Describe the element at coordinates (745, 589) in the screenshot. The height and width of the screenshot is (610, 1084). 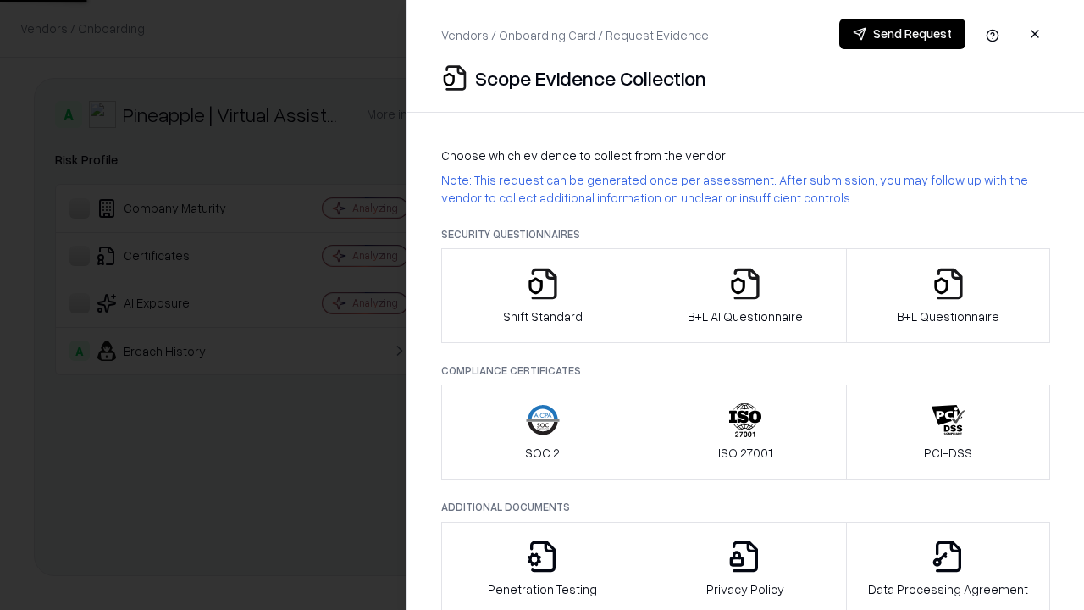
I see `p: Privacy Policy` at that location.